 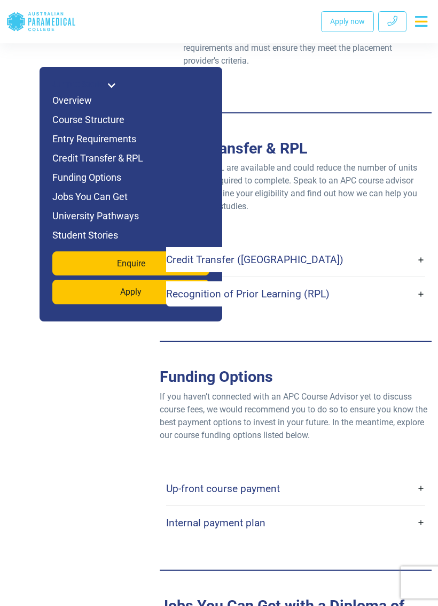 I want to click on a: Recognition of Prior Learning (RPL), so click(x=296, y=294).